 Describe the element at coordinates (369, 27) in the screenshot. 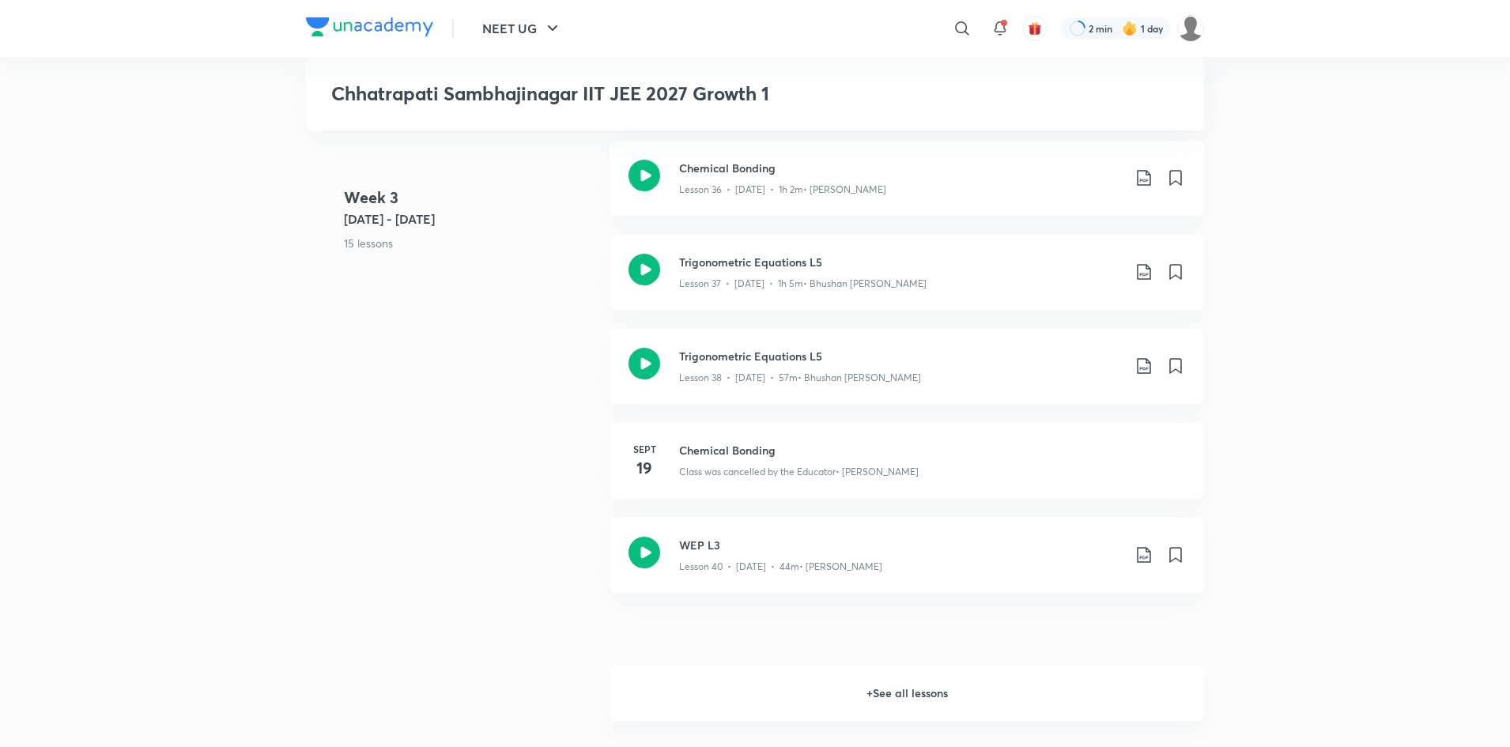

I see `img: Company Logo` at that location.